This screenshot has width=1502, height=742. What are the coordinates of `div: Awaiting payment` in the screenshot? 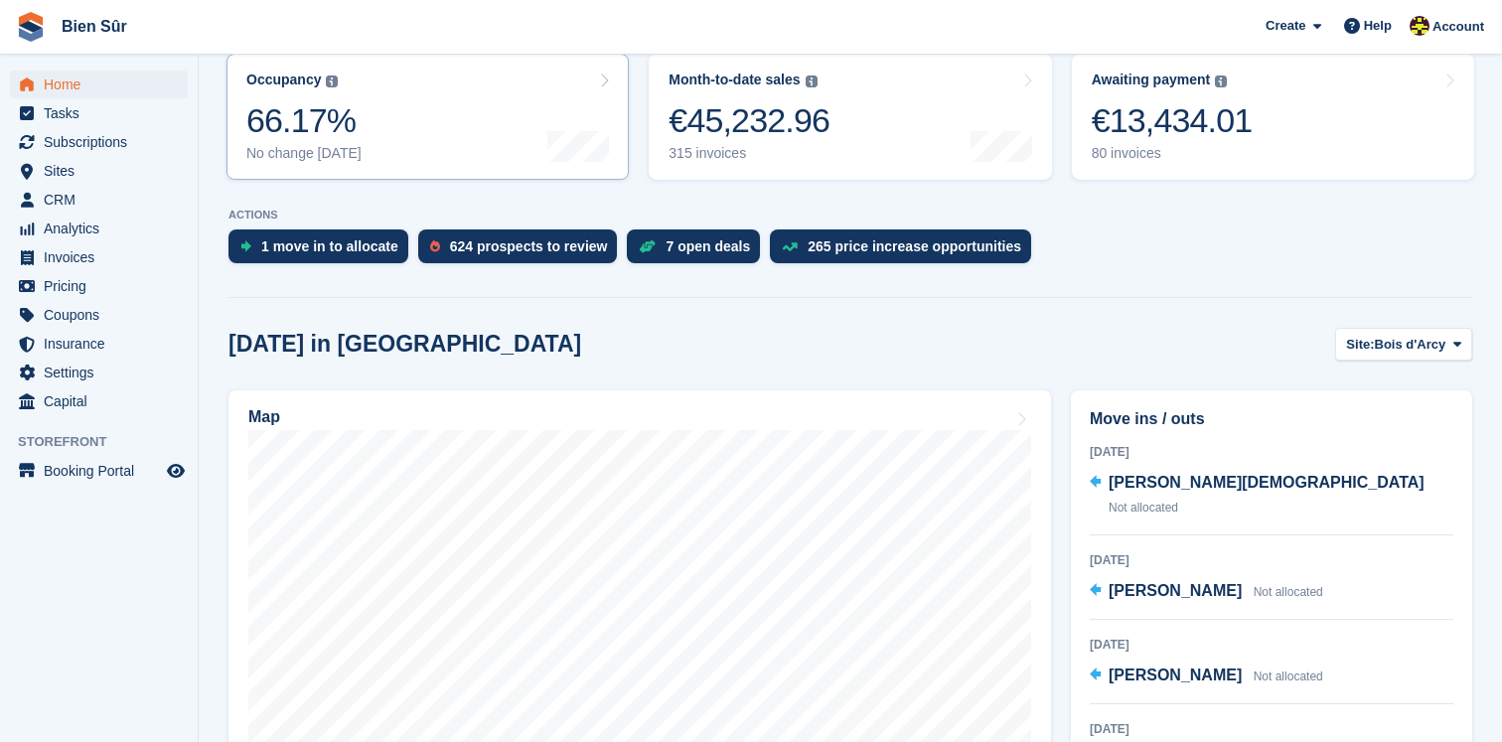 It's located at (1151, 79).